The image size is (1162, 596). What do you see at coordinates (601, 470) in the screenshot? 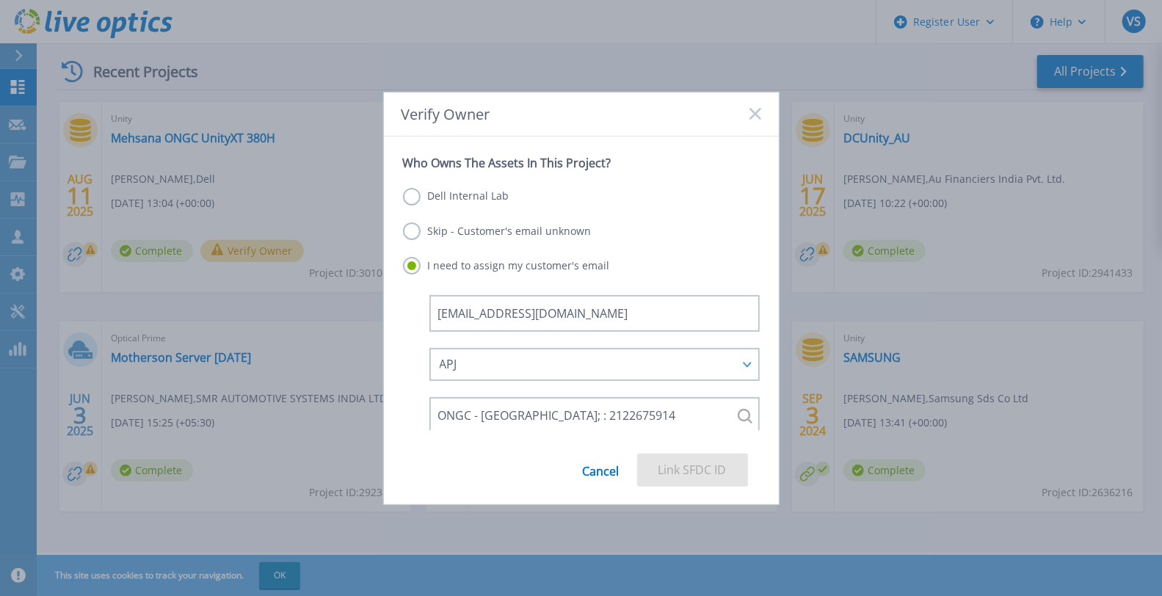
I see `a: Cancel` at bounding box center [601, 470].